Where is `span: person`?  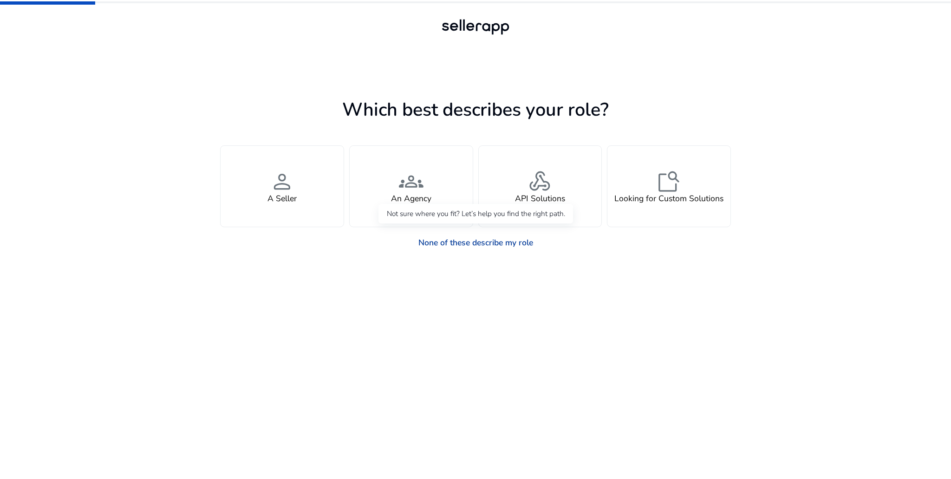
span: person is located at coordinates (282, 181).